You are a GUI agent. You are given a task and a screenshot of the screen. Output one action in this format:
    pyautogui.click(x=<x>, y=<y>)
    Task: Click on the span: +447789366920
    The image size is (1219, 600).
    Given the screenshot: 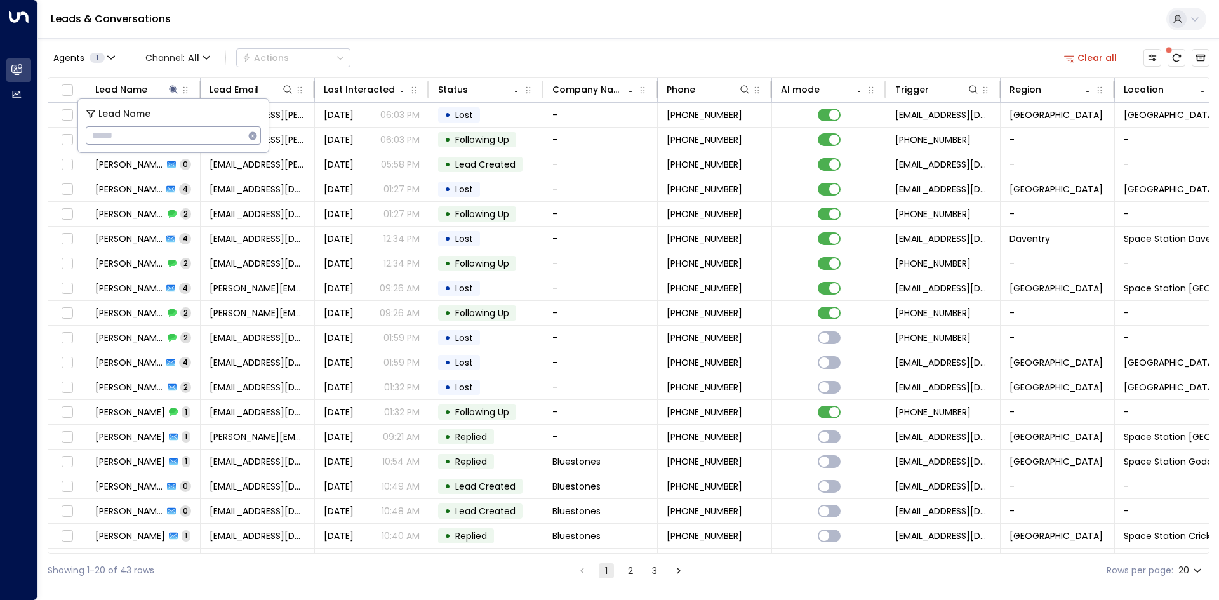 What is the action you would take?
    pyautogui.click(x=933, y=140)
    